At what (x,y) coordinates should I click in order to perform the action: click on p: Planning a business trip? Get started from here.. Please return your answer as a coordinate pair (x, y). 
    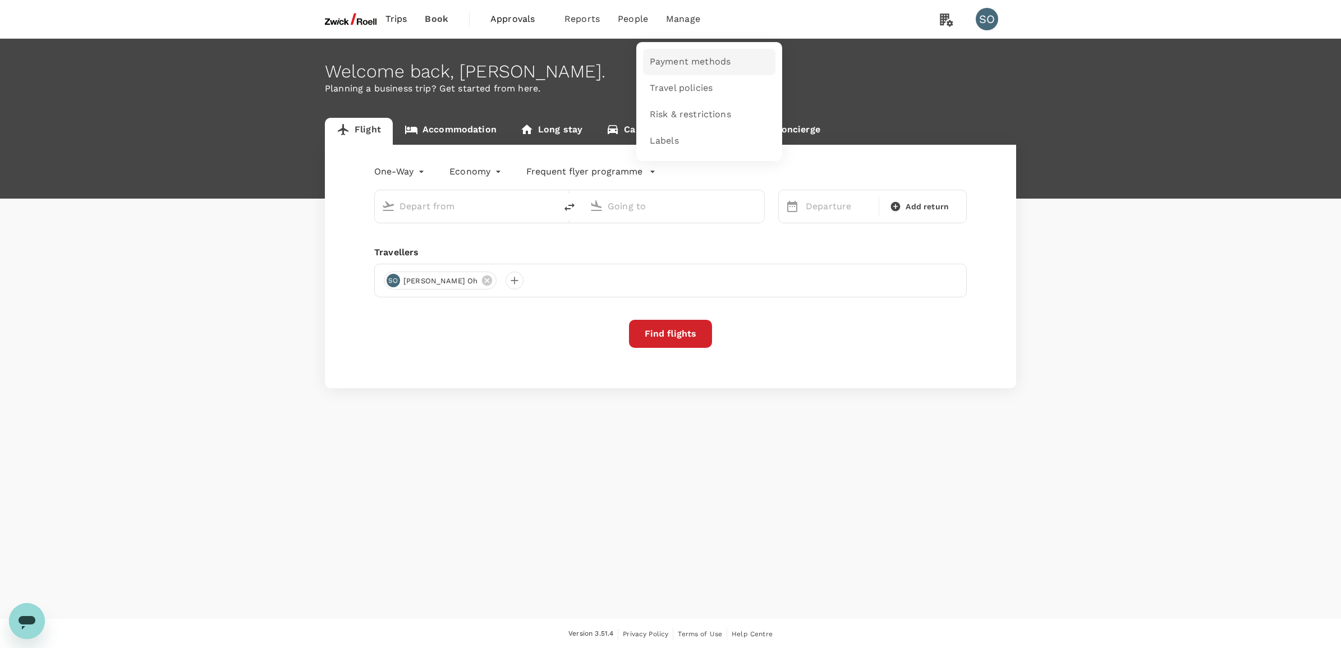
    Looking at the image, I should click on (670, 89).